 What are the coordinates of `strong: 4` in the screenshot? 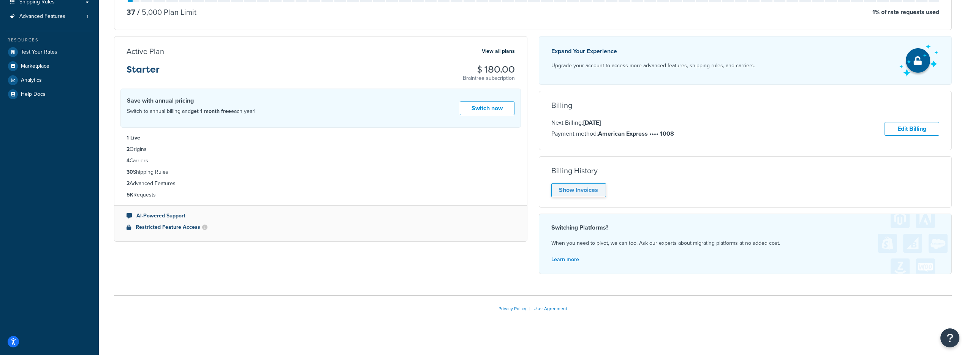 It's located at (128, 160).